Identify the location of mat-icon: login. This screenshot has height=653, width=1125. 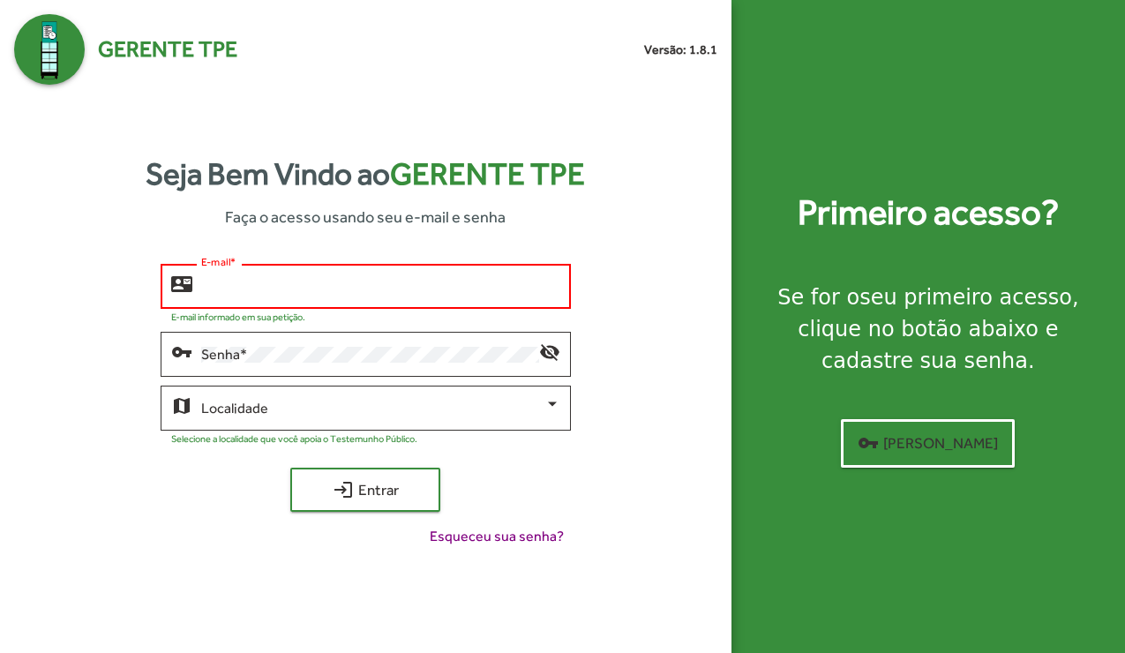
(343, 490).